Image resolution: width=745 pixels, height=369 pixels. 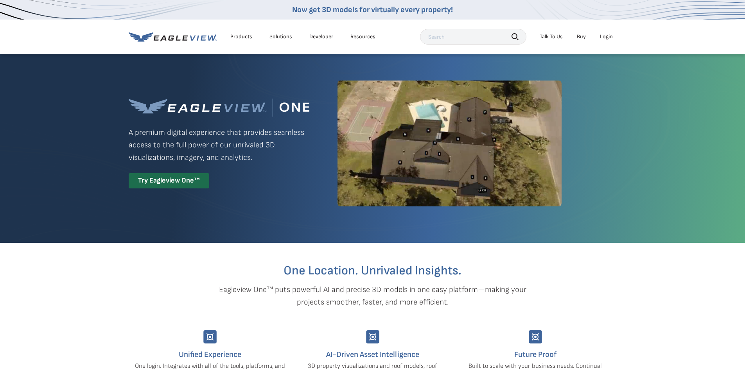 I want to click on h4: AI-Driven Asset Intelligence, so click(x=373, y=355).